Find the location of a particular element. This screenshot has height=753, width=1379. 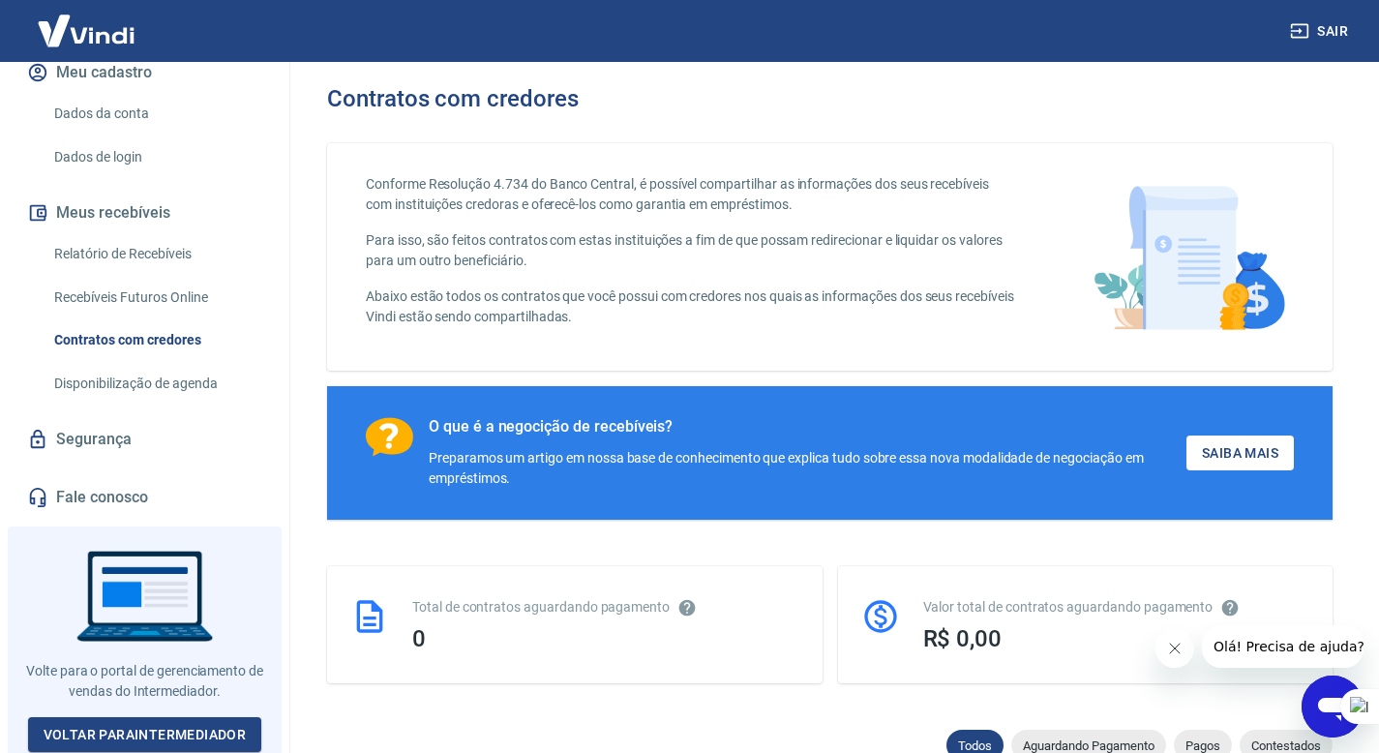

a: Segurança is located at coordinates (144, 439).